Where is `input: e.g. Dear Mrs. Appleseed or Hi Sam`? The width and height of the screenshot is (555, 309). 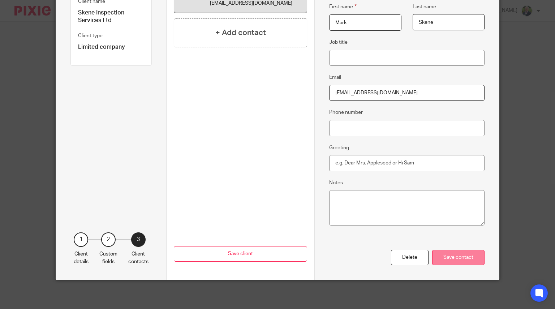 input: e.g. Dear Mrs. Appleseed or Hi Sam is located at coordinates (407, 163).